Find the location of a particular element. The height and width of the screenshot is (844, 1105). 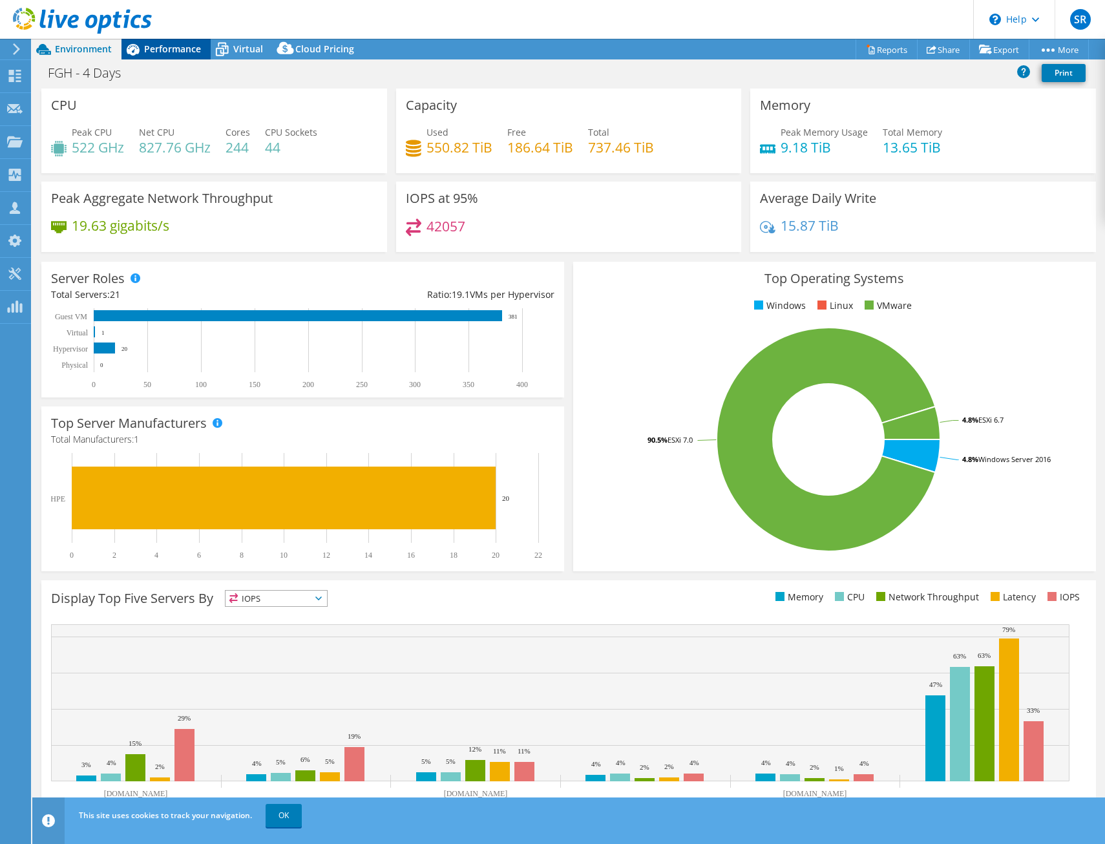

text: 350 is located at coordinates (468, 384).